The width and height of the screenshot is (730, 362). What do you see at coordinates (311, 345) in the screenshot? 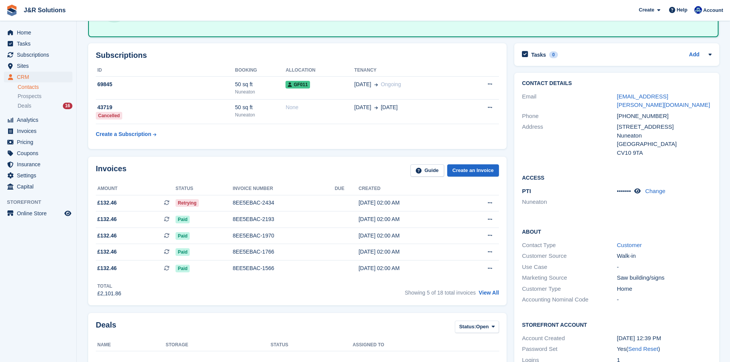
I see `th: Status` at bounding box center [311, 345].